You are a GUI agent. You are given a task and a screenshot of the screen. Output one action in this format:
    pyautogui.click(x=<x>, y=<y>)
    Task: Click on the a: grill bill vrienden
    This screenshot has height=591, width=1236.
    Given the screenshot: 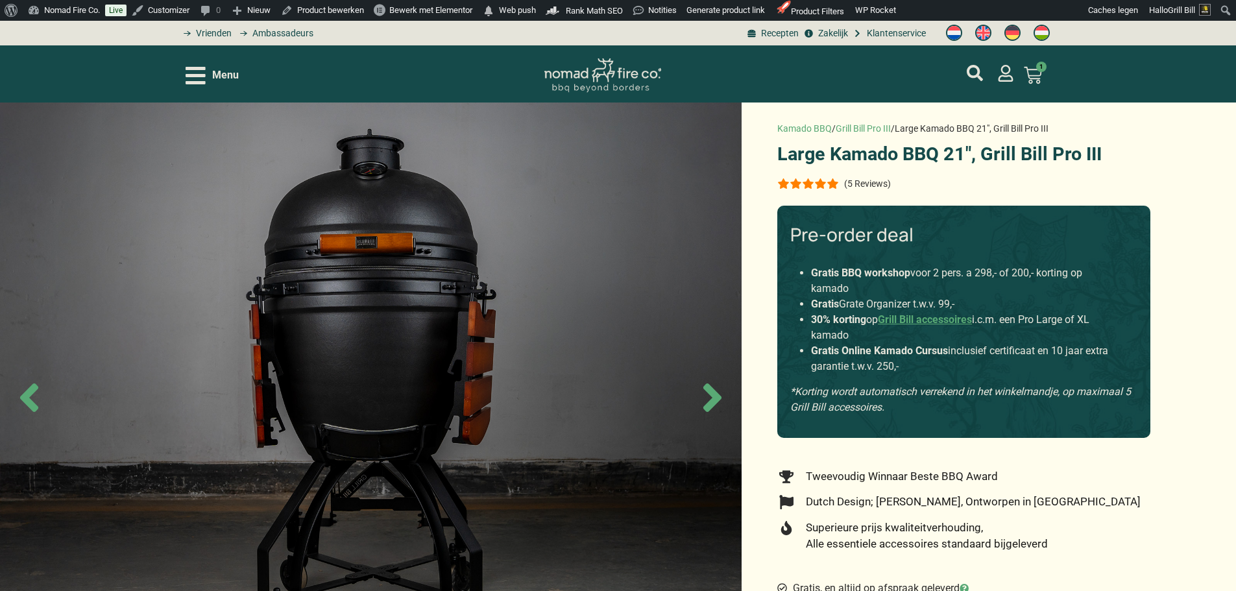 What is the action you would take?
    pyautogui.click(x=205, y=33)
    